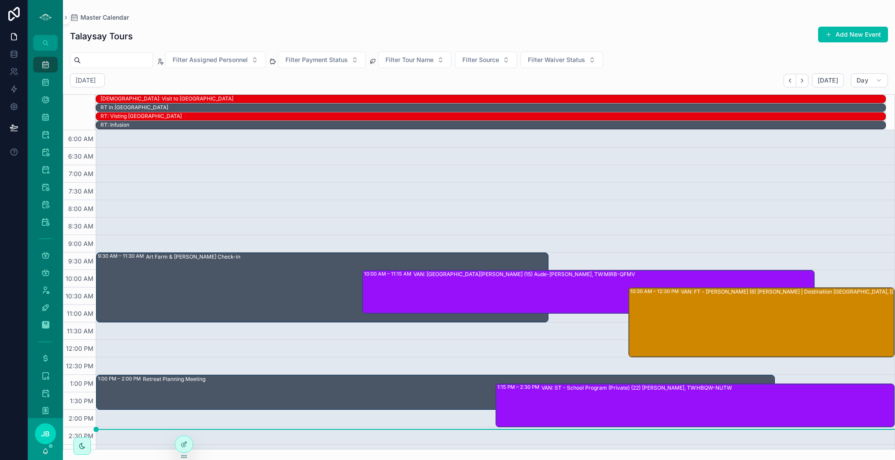 This screenshot has width=895, height=460. I want to click on button: Next, so click(803, 80).